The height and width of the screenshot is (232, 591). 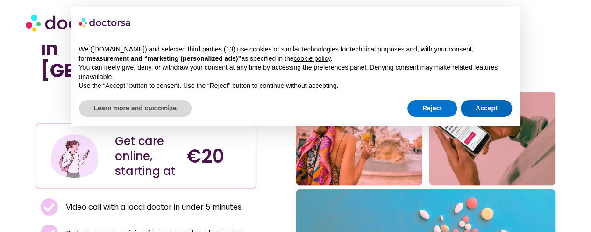 What do you see at coordinates (74, 156) in the screenshot?
I see `img: Illustration depicting a young woman in a casual outfit, engaged with her smartphone. She has a p...` at bounding box center [74, 156].